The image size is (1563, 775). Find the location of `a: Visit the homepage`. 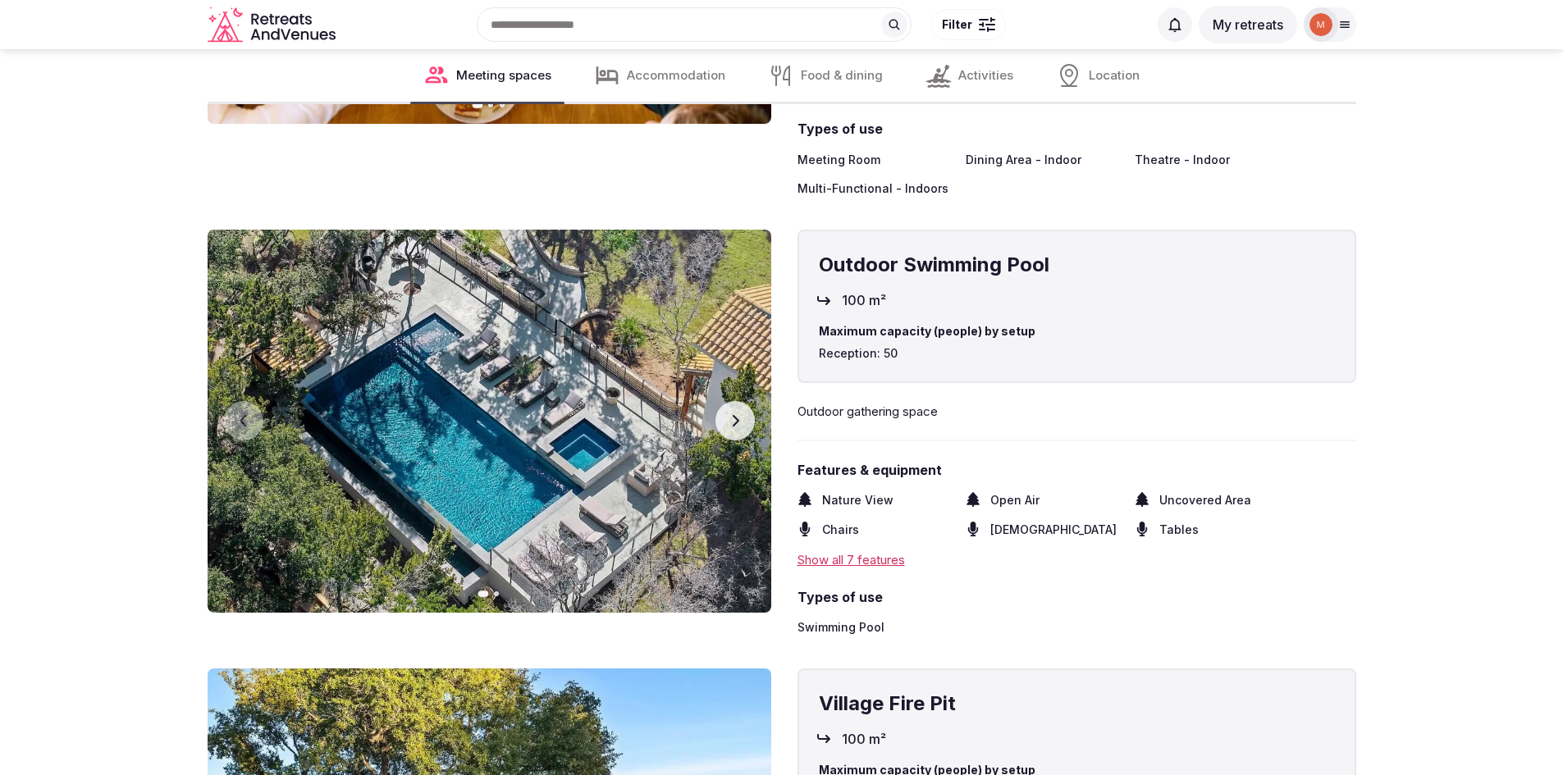

a: Visit the homepage is located at coordinates (273, 25).